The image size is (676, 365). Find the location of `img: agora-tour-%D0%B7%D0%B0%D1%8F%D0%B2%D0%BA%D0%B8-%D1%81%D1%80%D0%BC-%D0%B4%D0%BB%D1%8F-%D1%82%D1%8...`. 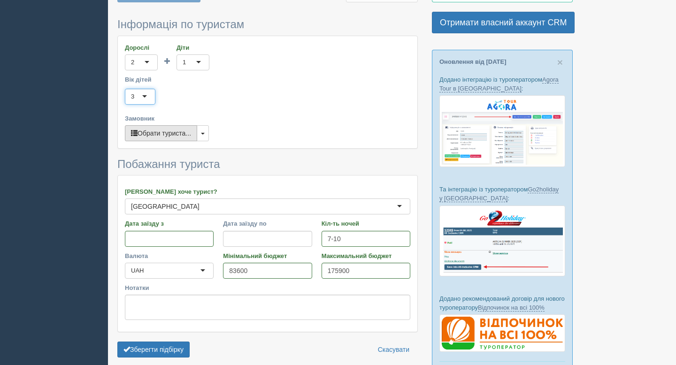

img: agora-tour-%D0%B7%D0%B0%D1%8F%D0%B2%D0%BA%D0%B8-%D1%81%D1%80%D0%BC-%D0%B4%D0%BB%D1%8F-%D1%82%D1%8... is located at coordinates (502, 131).